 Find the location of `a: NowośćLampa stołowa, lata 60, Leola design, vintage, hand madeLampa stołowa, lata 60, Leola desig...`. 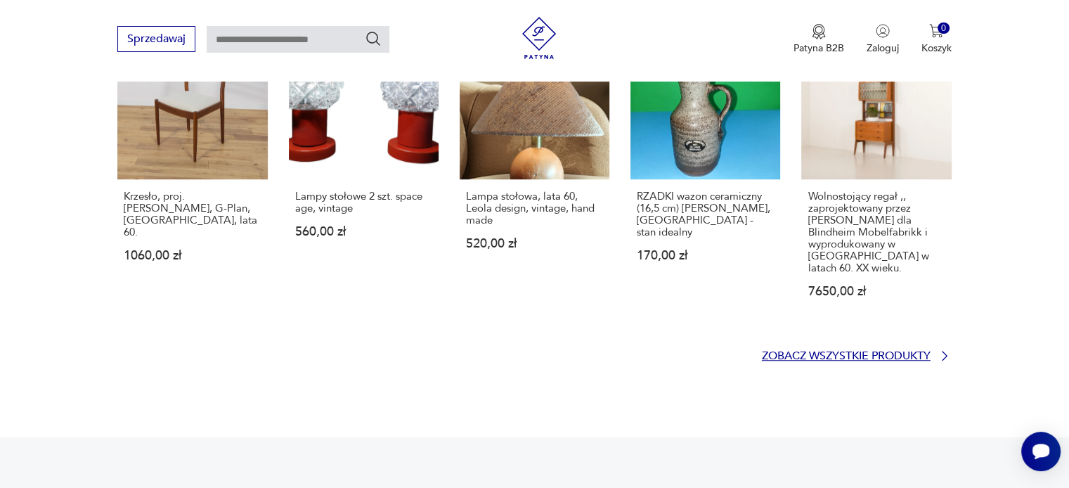

a: NowośćLampa stołowa, lata 60, Leola design, vintage, hand madeLampa stołowa, lata 60, Leola desig... is located at coordinates (534, 177).